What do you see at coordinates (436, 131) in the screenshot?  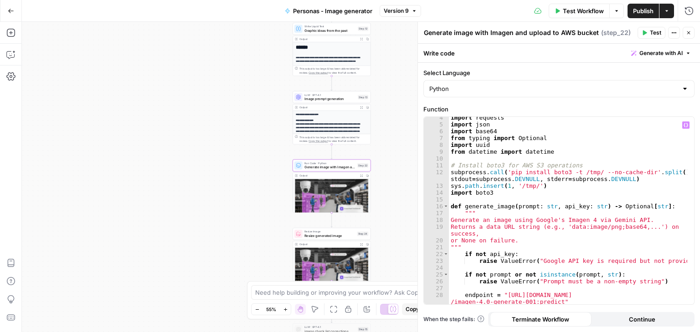 I see `div: 6` at bounding box center [436, 131].